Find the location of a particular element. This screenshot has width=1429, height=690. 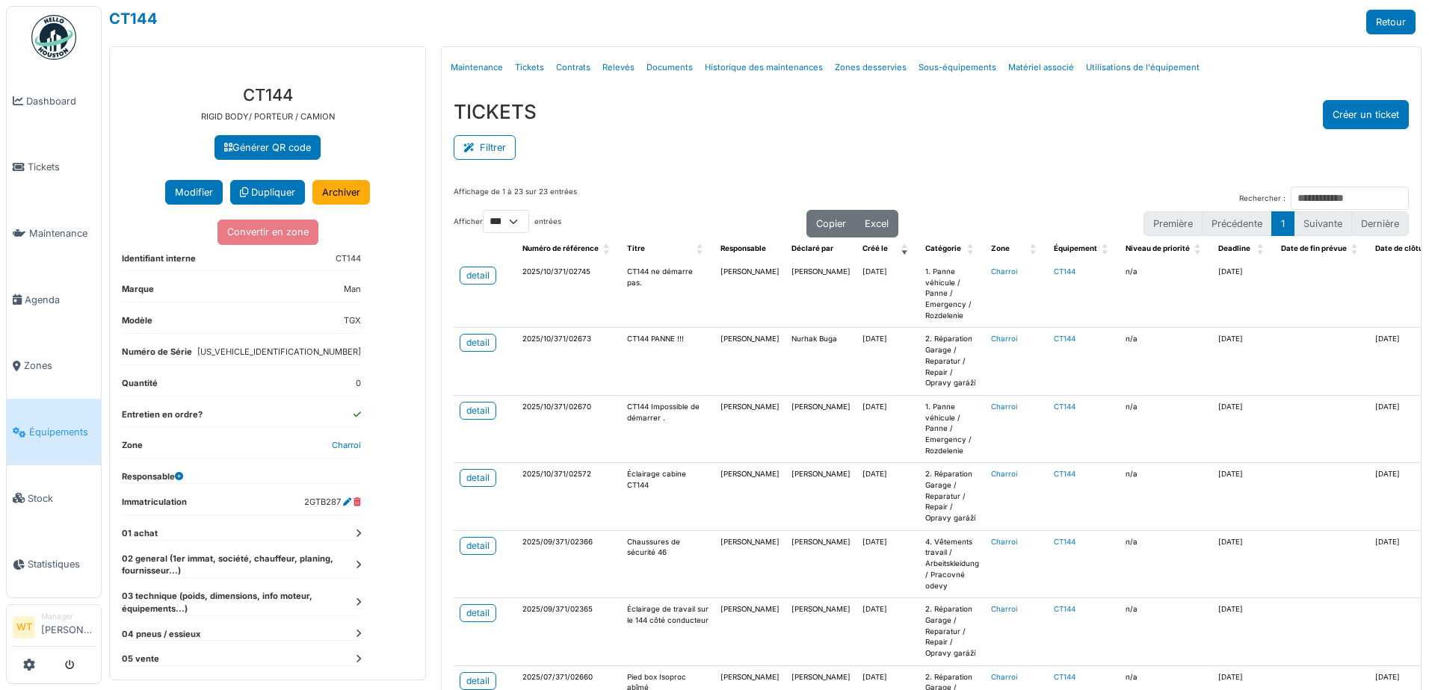

dt: Marque is located at coordinates (137, 292).